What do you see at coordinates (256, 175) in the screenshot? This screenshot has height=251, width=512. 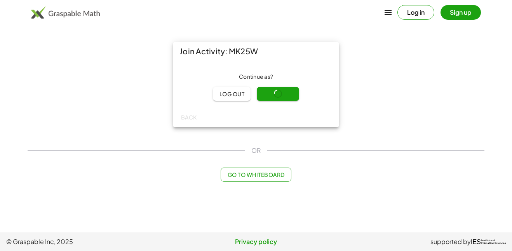 I see `button: Go to Whiteboard` at bounding box center [256, 175].